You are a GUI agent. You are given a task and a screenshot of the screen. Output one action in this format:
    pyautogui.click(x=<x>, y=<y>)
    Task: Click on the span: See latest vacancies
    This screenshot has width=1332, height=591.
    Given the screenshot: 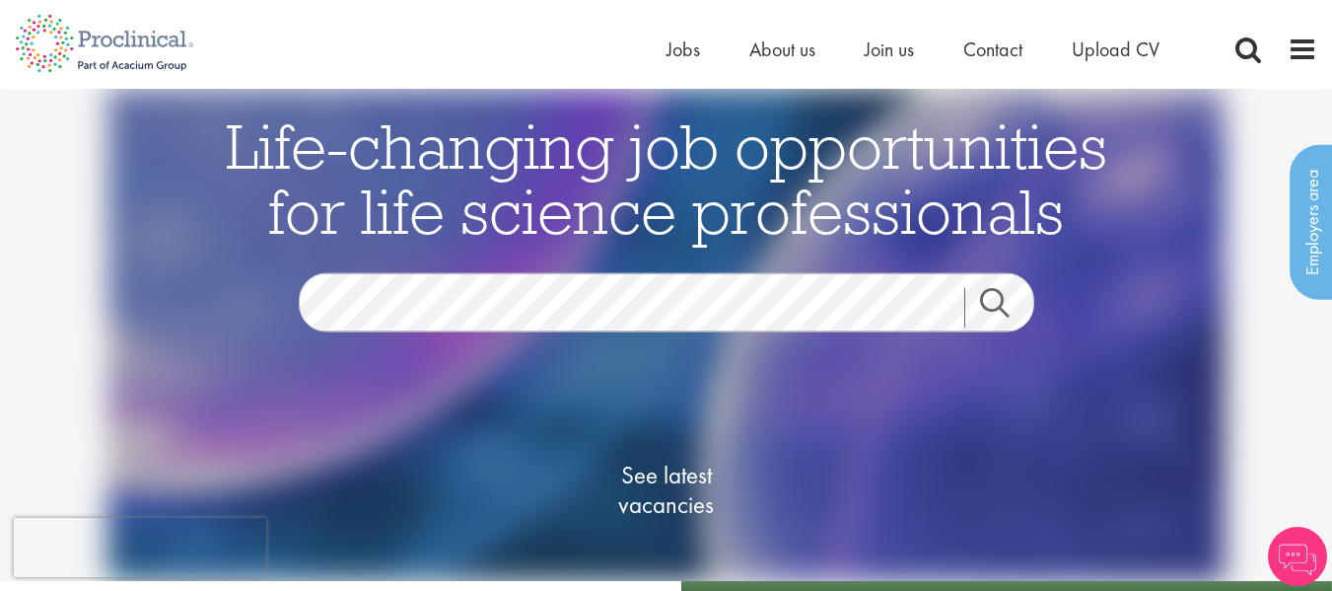 What is the action you would take?
    pyautogui.click(x=667, y=490)
    